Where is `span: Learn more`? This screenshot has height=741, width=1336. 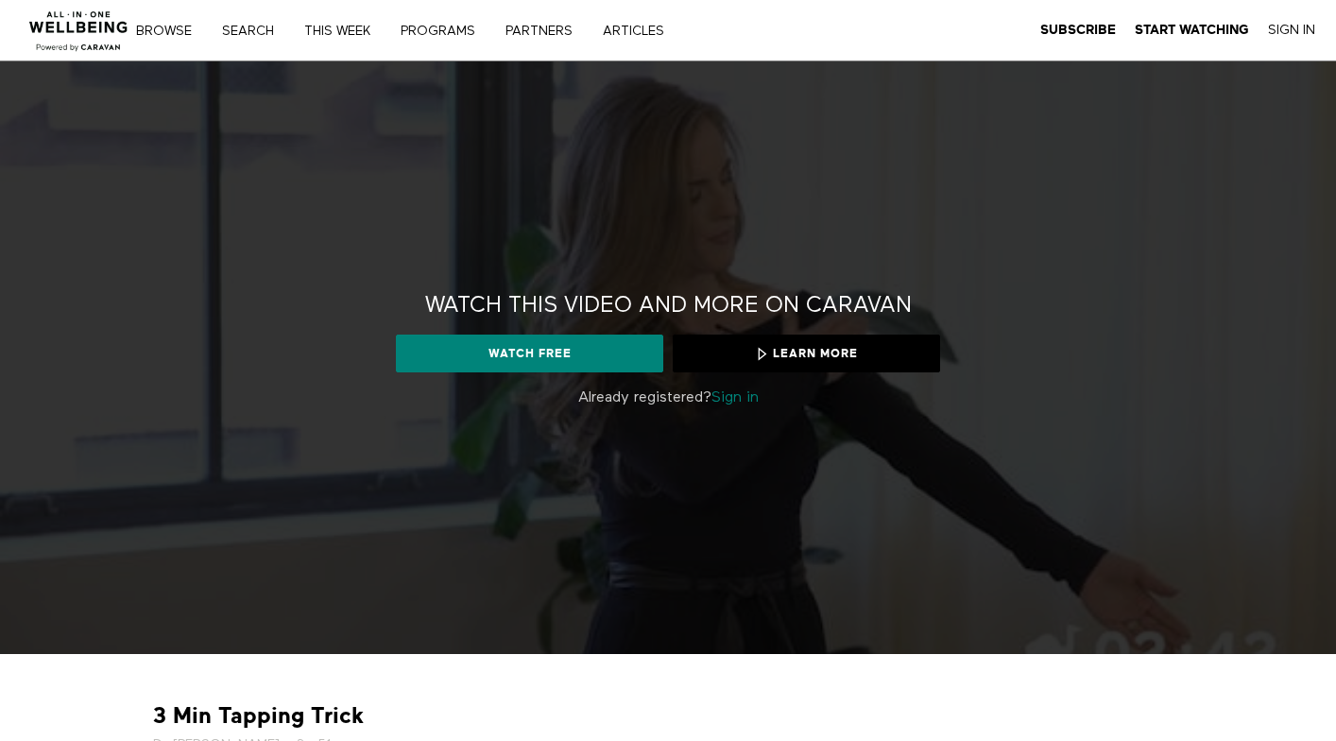
span: Learn more is located at coordinates (806, 353).